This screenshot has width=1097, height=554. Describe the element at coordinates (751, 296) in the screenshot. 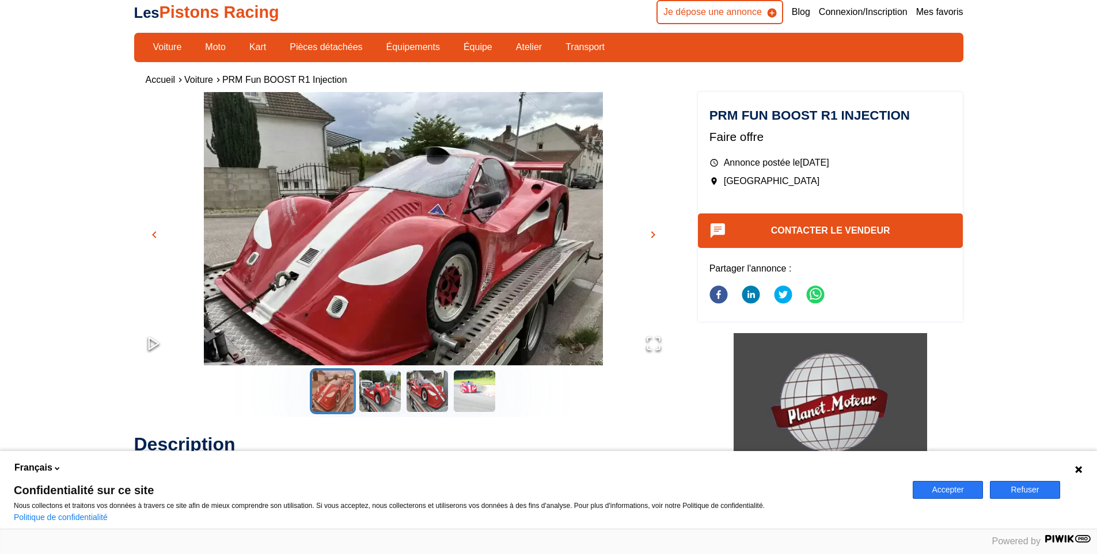

I see `button: linkedin` at that location.